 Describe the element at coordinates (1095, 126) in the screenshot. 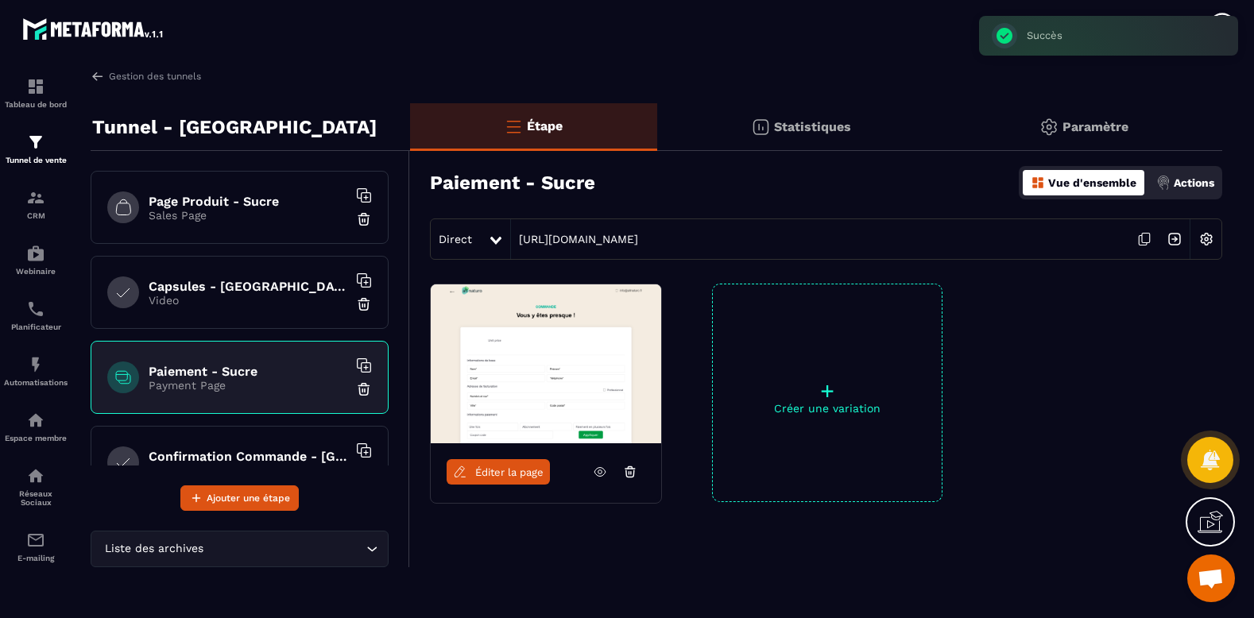

I see `p: Paramètre` at that location.